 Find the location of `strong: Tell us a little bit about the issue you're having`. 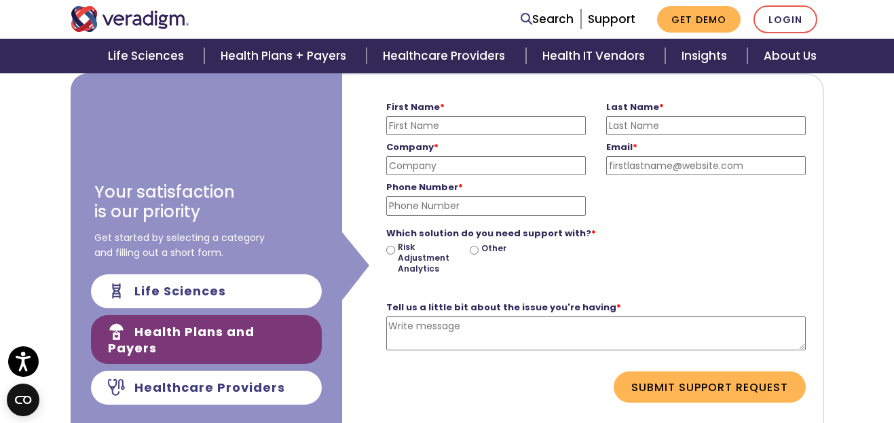

strong: Tell us a little bit about the issue you're having is located at coordinates (504, 307).